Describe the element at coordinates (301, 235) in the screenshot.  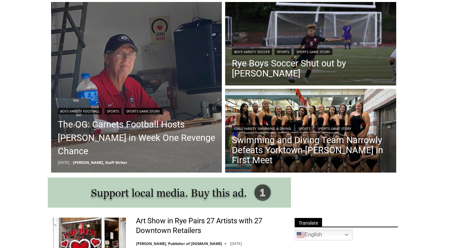
I see `img: en` at that location.